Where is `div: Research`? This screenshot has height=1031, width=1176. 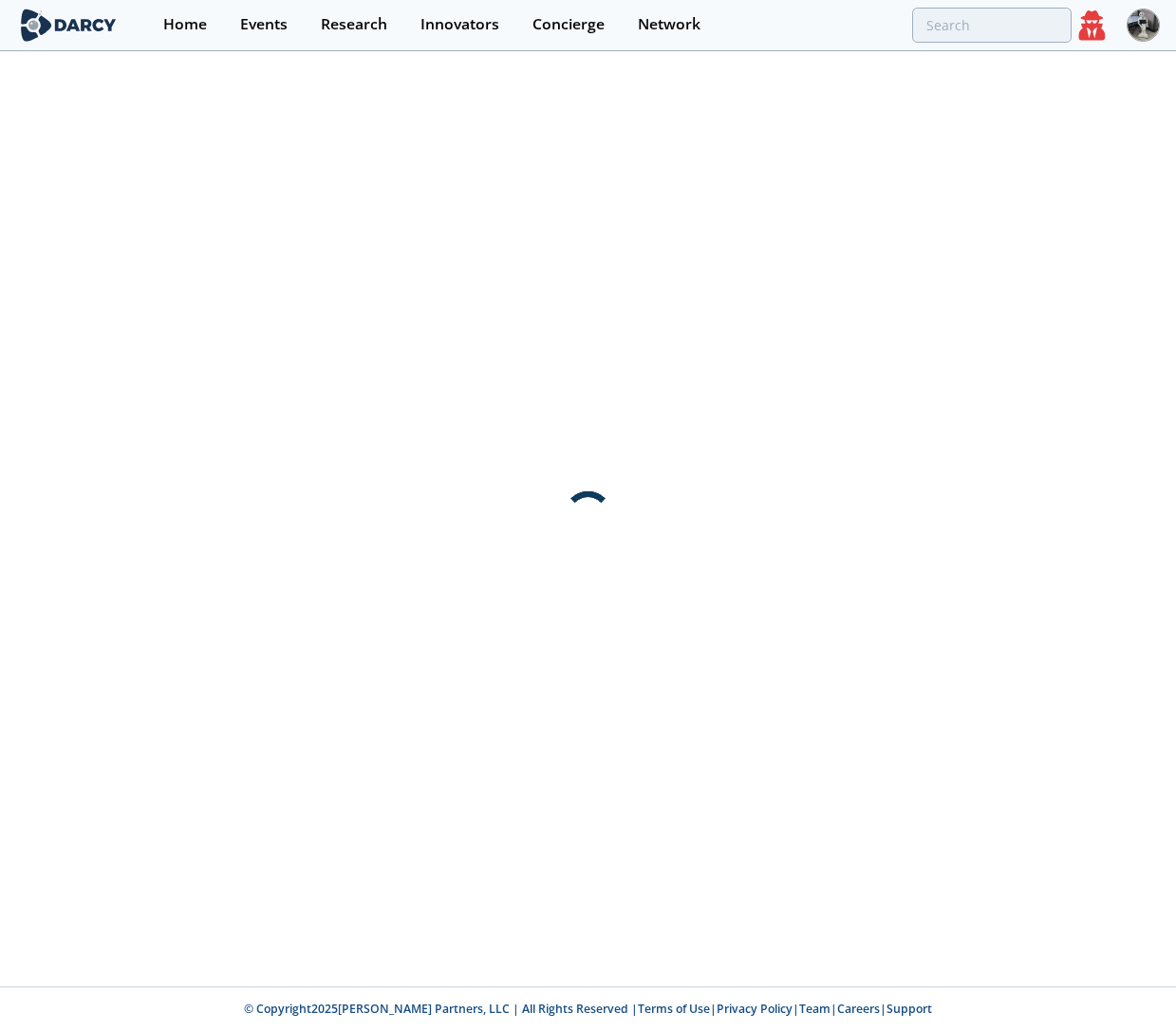 div: Research is located at coordinates (353, 24).